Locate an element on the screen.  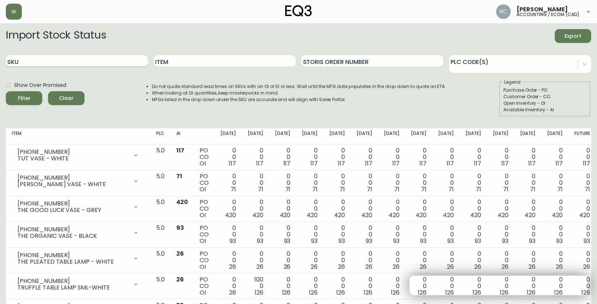
button: Export is located at coordinates (573, 36).